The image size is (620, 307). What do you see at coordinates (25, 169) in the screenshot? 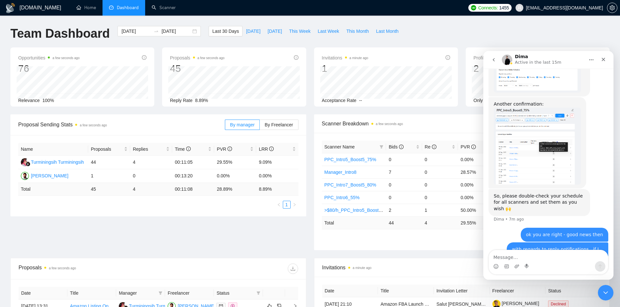
I see `div: Dima • 7m ago` at bounding box center [25, 169].